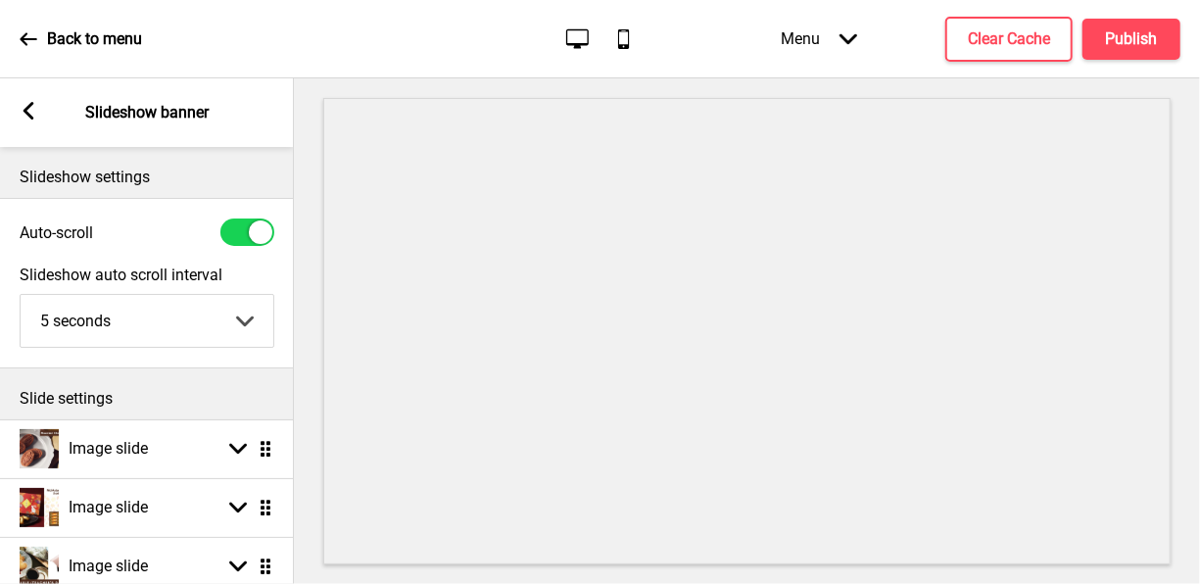 The width and height of the screenshot is (1200, 584). Describe the element at coordinates (56, 232) in the screenshot. I see `label: Auto-scroll` at that location.